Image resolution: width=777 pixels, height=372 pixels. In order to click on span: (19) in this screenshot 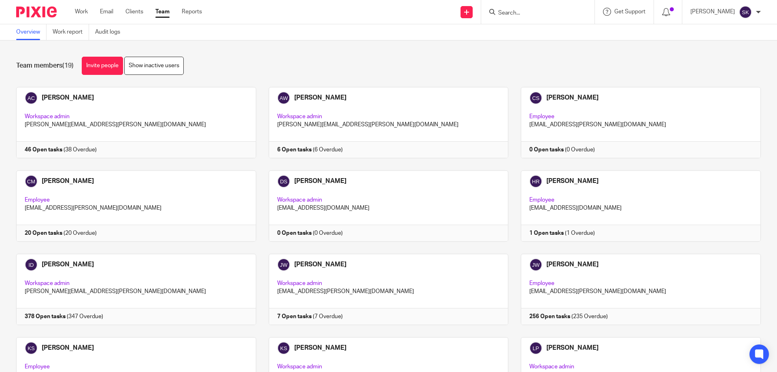, I will do `click(68, 66)`.